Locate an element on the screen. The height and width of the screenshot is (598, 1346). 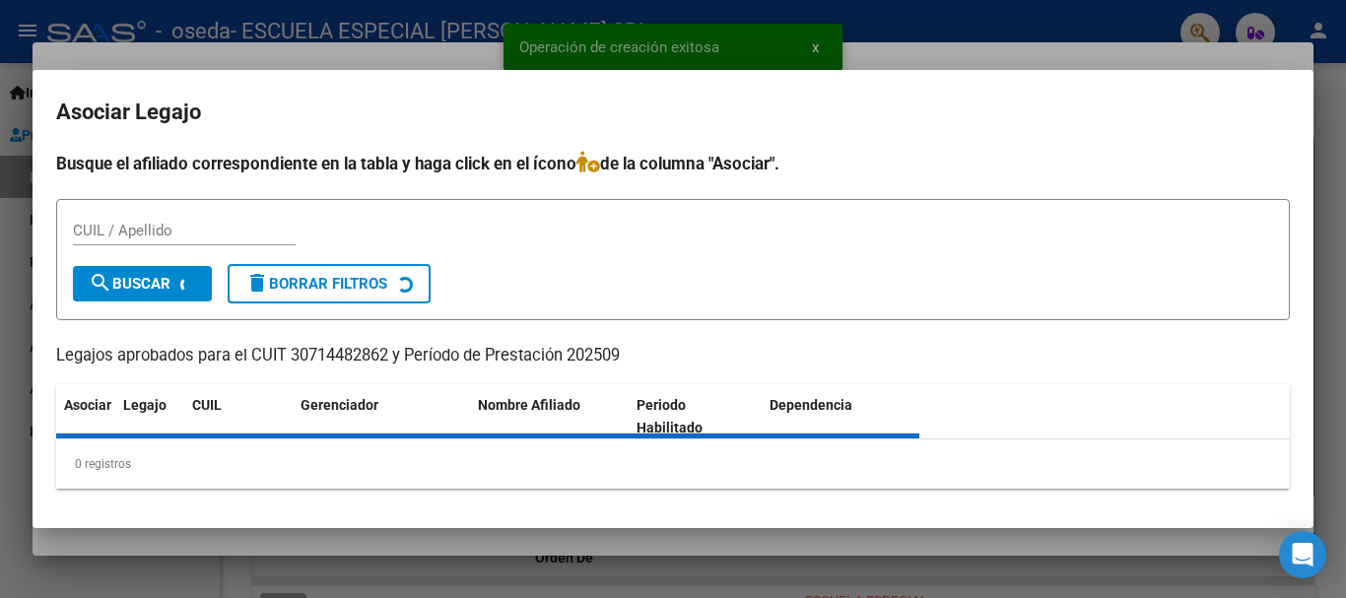
span: Borrar Filtros is located at coordinates (316, 284).